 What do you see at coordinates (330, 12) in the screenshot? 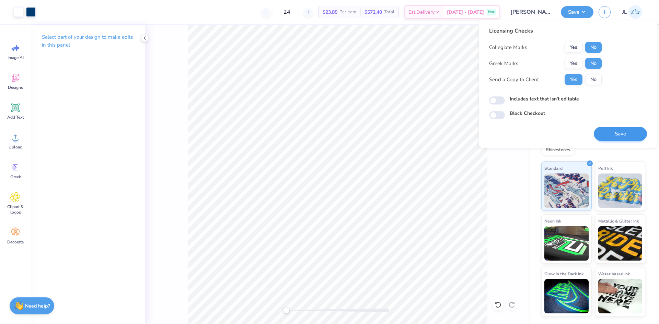
I see `span: $23.85` at bounding box center [330, 12].